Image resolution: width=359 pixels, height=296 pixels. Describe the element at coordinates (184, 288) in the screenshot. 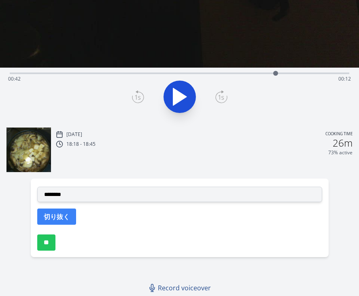

I see `span: Record voiceover` at that location.